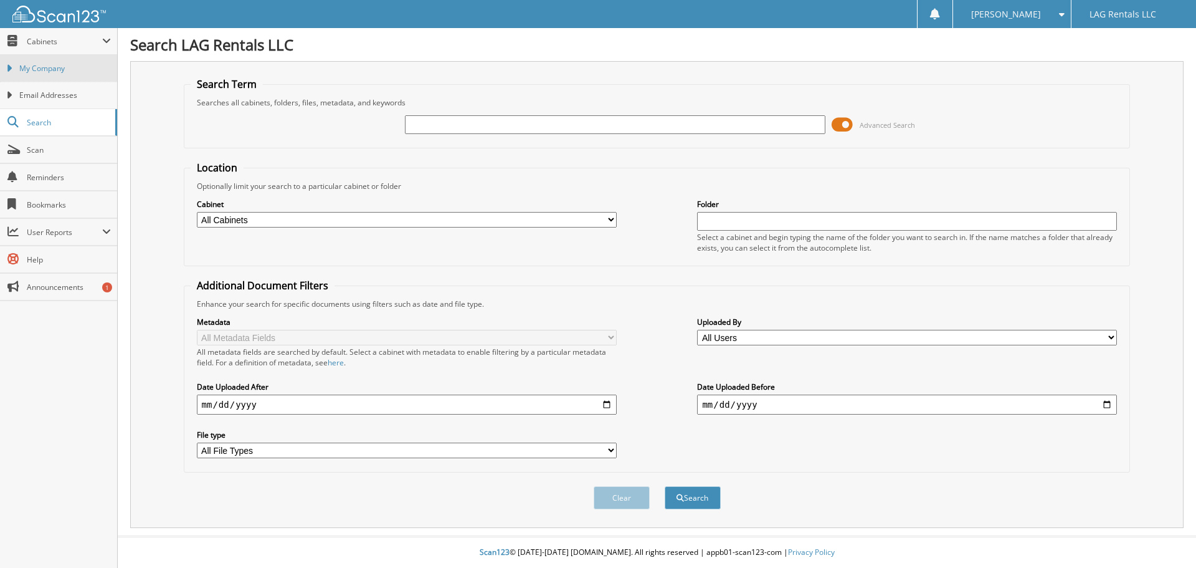 This screenshot has width=1196, height=568. What do you see at coordinates (907, 404) in the screenshot?
I see `input: end` at bounding box center [907, 404].